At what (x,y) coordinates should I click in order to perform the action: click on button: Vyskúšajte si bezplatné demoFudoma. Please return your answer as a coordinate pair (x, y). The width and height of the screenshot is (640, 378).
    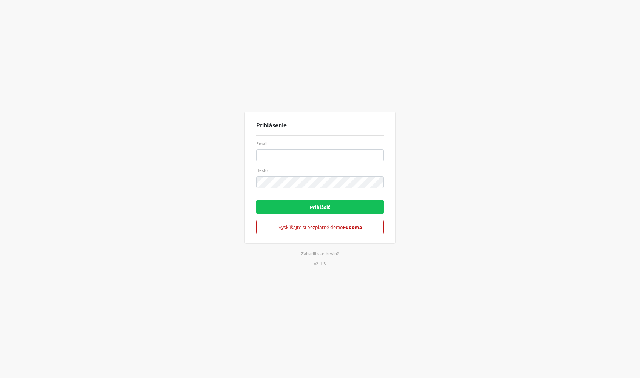
    Looking at the image, I should click on (320, 227).